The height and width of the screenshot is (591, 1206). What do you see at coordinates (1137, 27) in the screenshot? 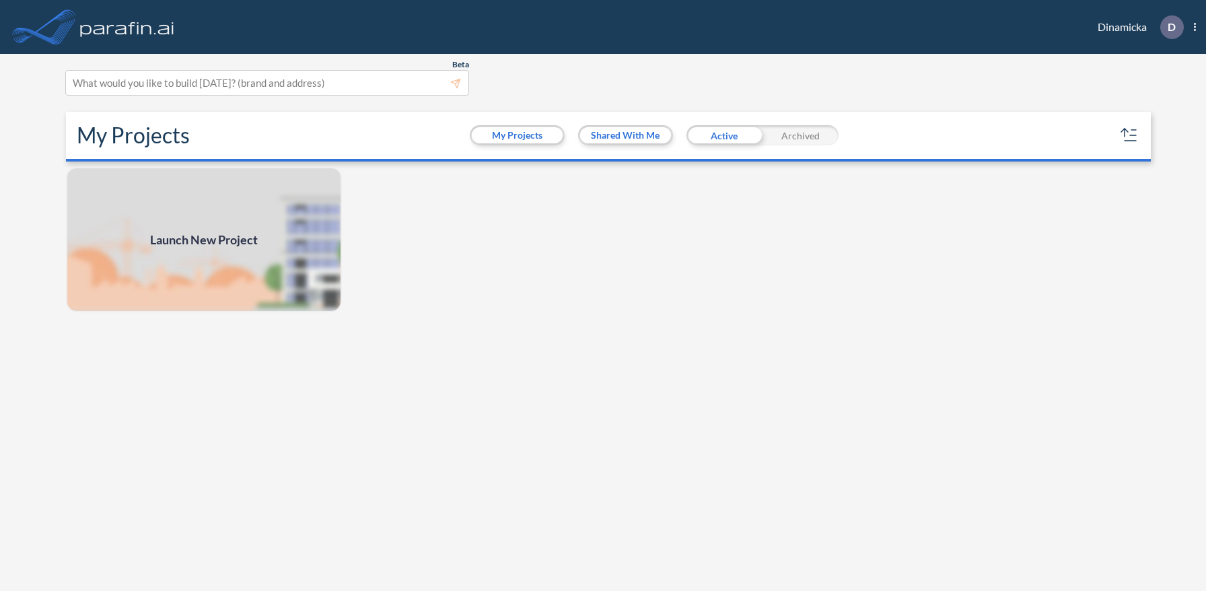
I see `div: Dinamicka` at bounding box center [1137, 27].